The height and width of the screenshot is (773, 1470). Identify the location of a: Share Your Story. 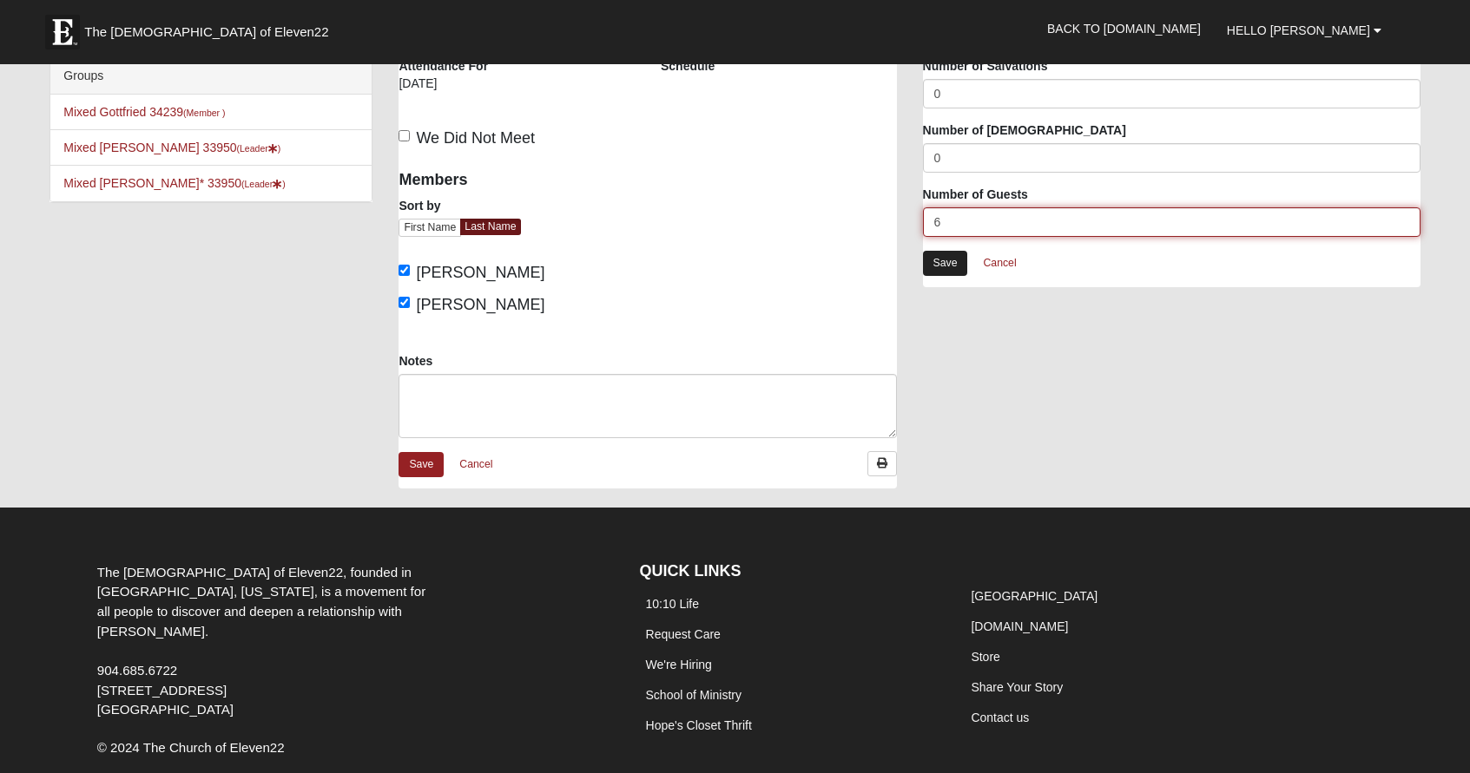
(1016, 687).